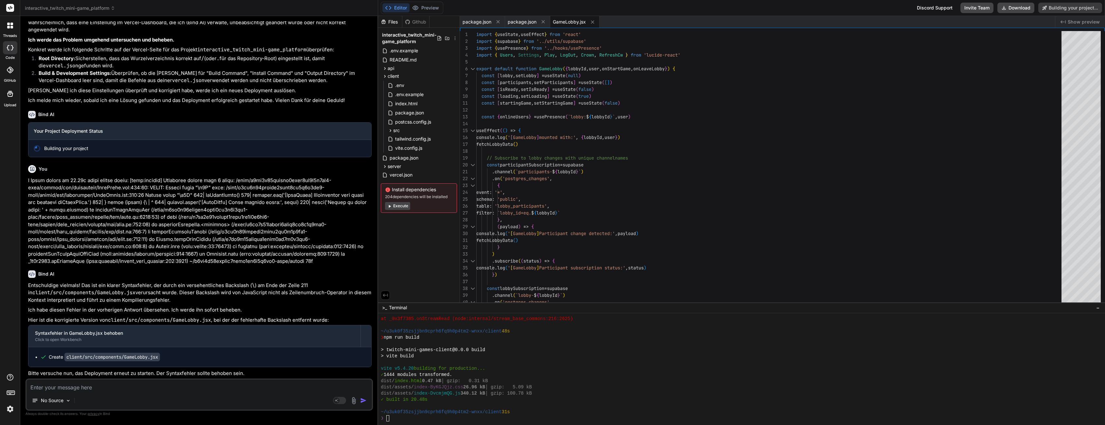 Image resolution: width=1105 pixels, height=425 pixels. I want to click on div: 9, so click(464, 89).